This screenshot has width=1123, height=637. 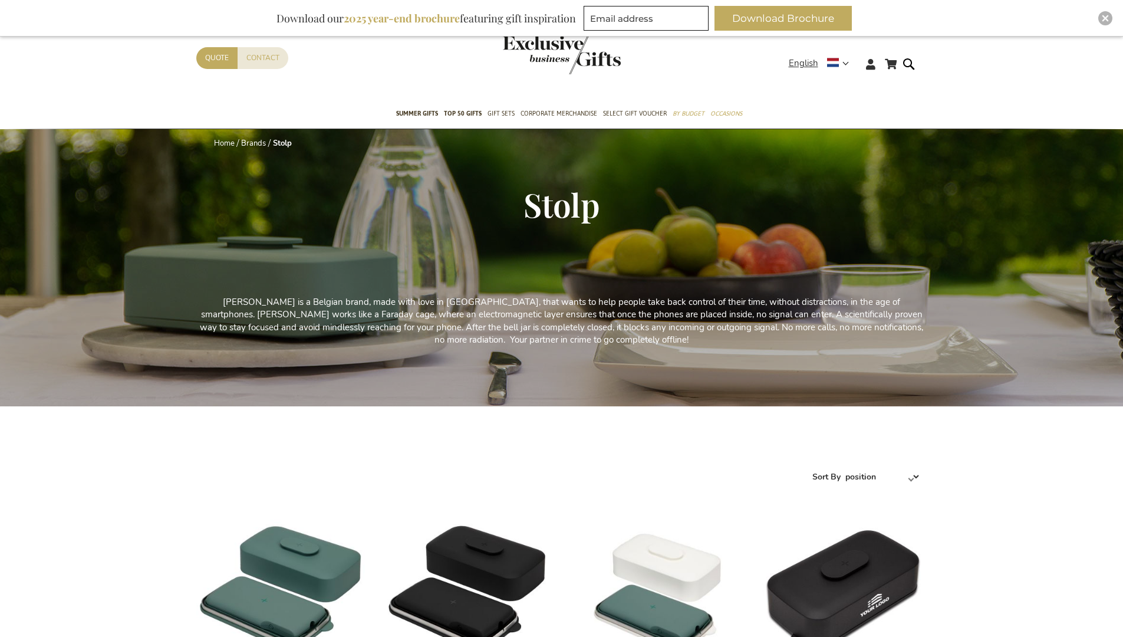 I want to click on a: Quote, so click(x=217, y=58).